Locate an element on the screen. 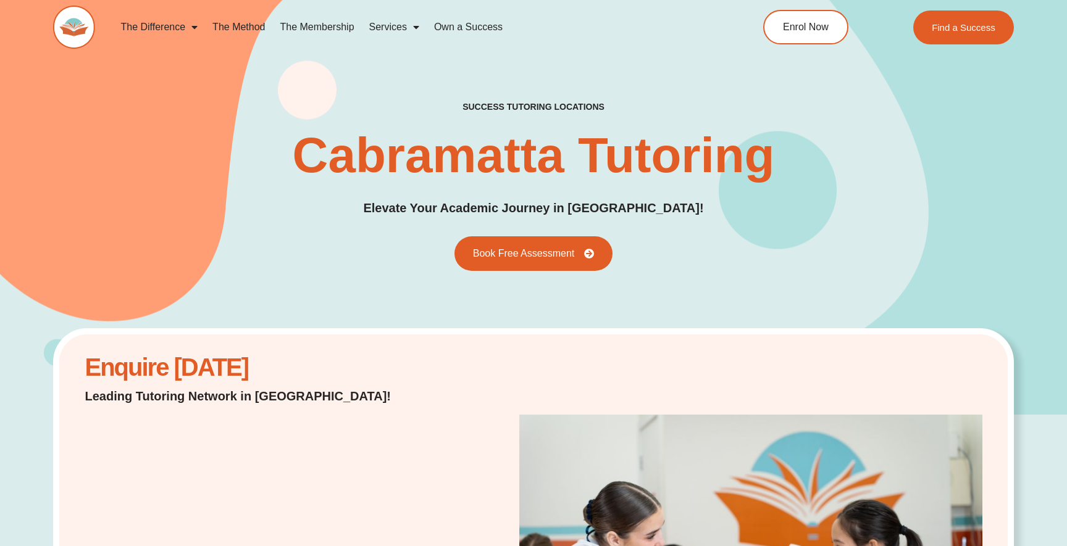 This screenshot has width=1067, height=546. h2: success tutoring locations is located at coordinates (533, 107).